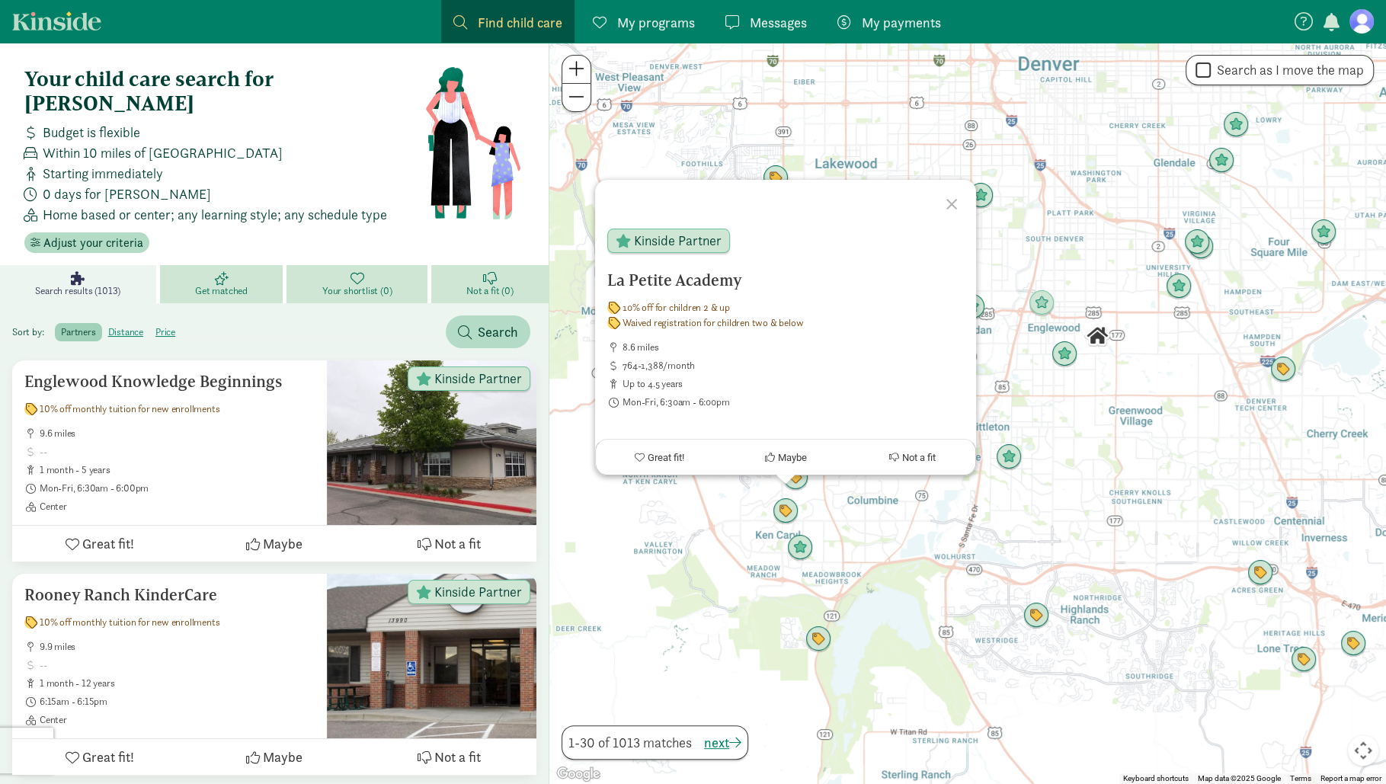  Describe the element at coordinates (221, 291) in the screenshot. I see `span: Get matched` at that location.